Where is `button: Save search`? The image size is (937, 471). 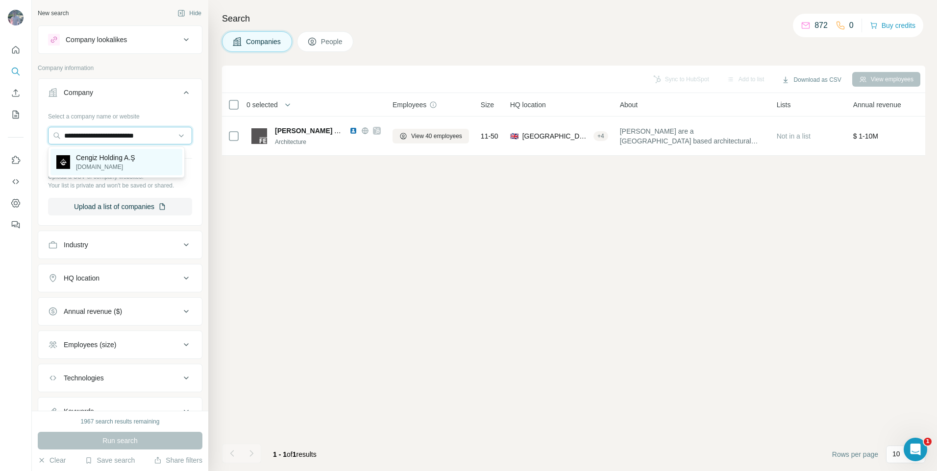
button: Save search is located at coordinates (110, 461).